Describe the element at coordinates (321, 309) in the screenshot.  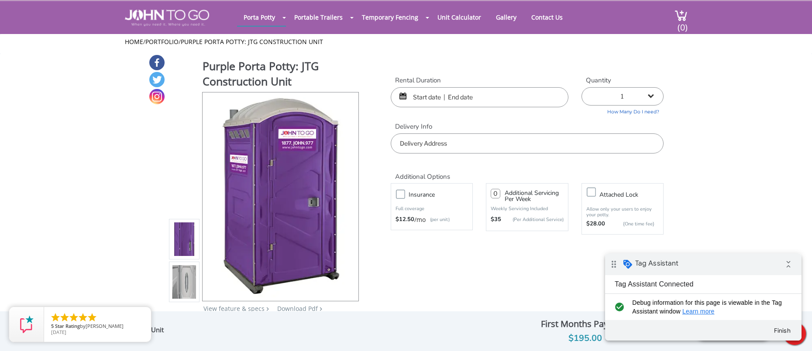
I see `img: chevron.png` at that location.